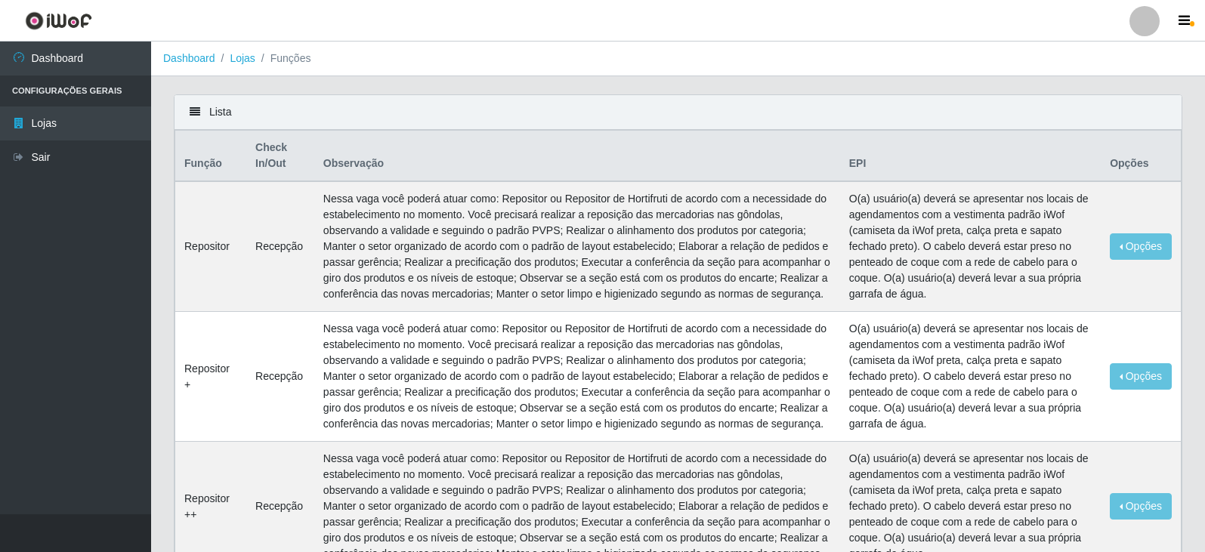 The image size is (1205, 552). I want to click on div: Lista, so click(678, 113).